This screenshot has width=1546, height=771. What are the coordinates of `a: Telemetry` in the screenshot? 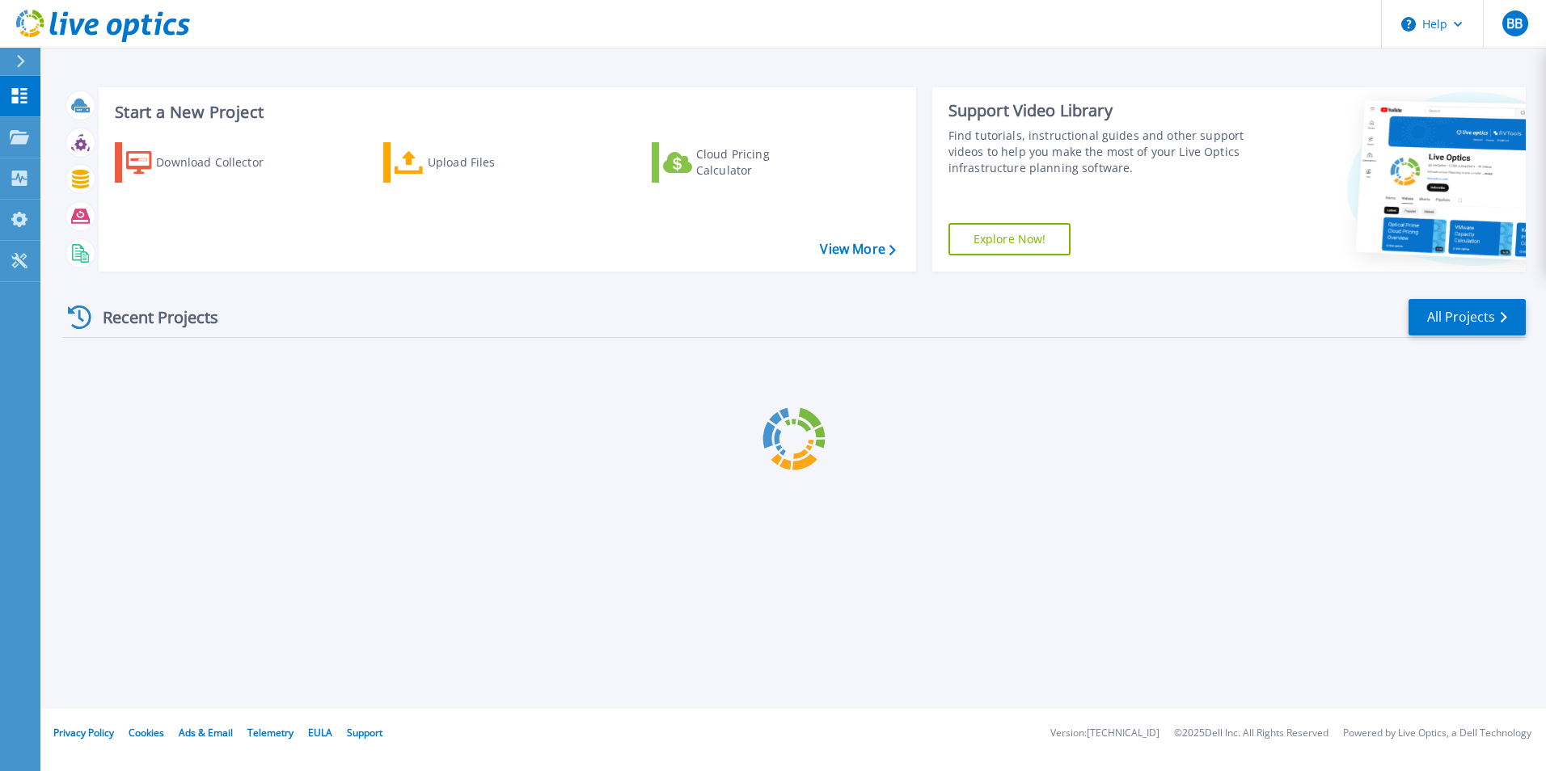 It's located at (270, 733).